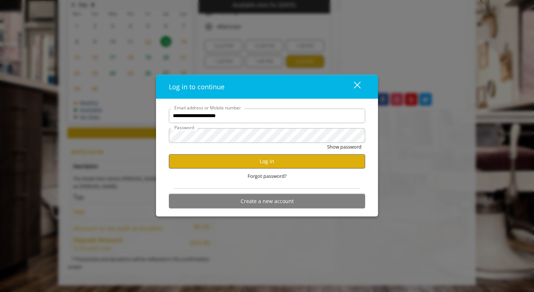 Image resolution: width=534 pixels, height=292 pixels. Describe the element at coordinates (197, 86) in the screenshot. I see `span: Log in to continue` at that location.